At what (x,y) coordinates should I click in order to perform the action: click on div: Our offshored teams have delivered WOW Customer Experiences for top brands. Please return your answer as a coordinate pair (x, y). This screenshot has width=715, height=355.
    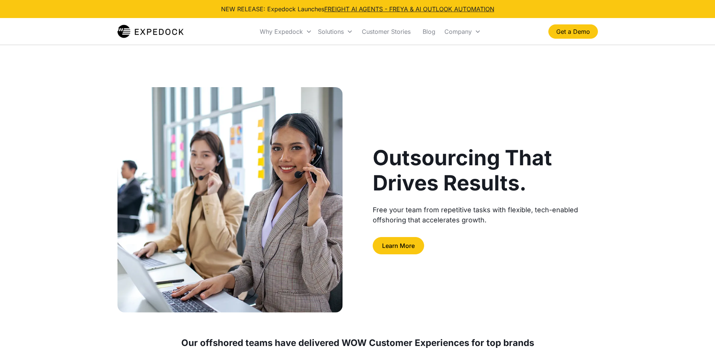
    Looking at the image, I should click on (358, 343).